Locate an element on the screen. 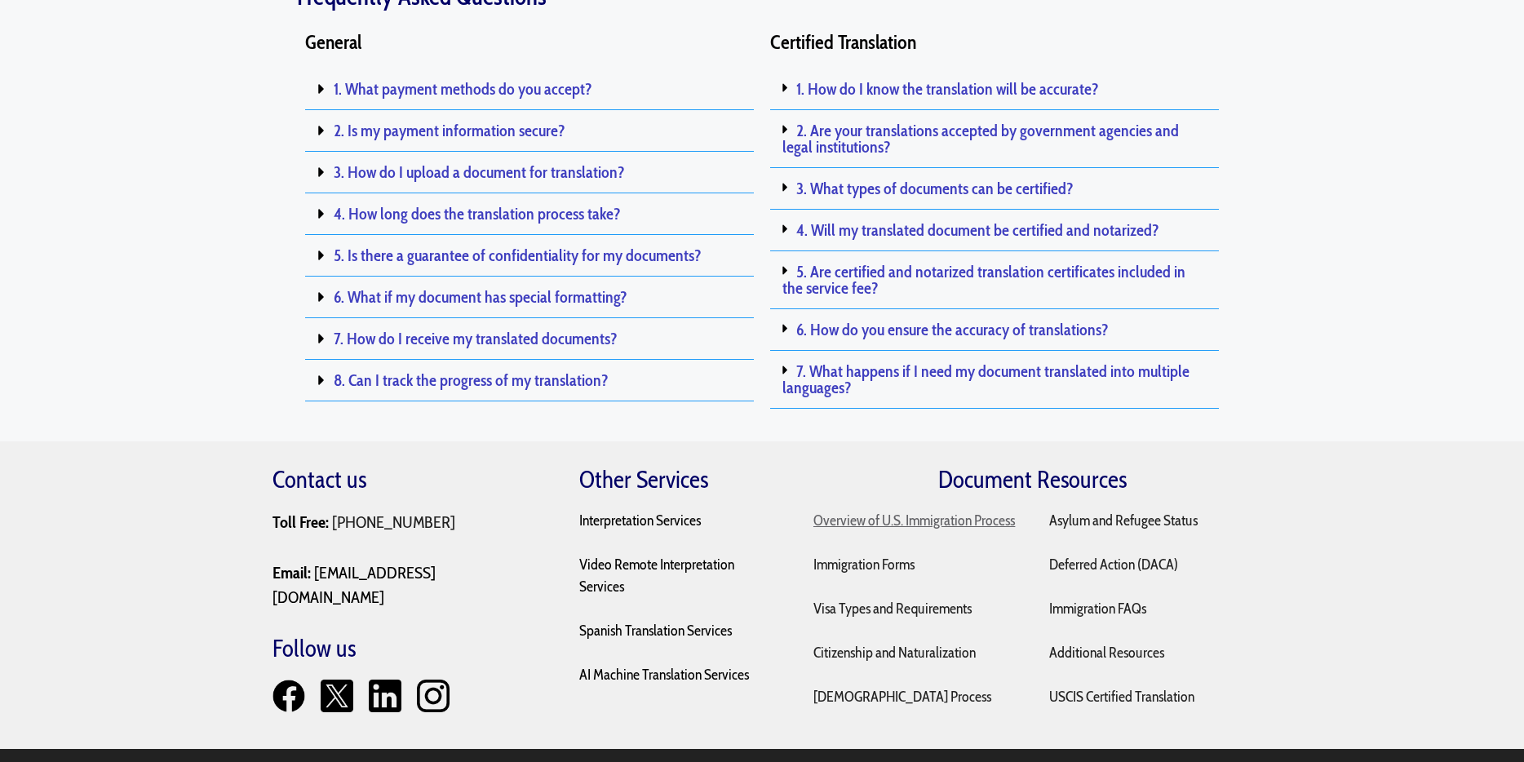 This screenshot has width=1524, height=762. a: 7. How do I receive my translated documents? is located at coordinates (476, 338).